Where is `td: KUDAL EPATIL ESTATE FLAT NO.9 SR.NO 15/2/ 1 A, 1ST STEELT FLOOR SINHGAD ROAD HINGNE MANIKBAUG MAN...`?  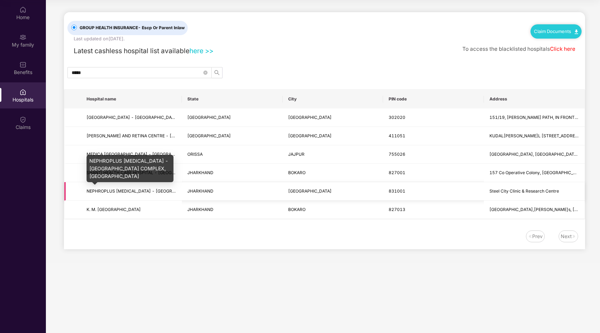
td: KUDAL EPATIL ESTATE FLAT NO.9 SR.NO 15/2/ 1 A, 1ST STEELT FLOOR SINHGAD ROAD HINGNE MANIKBAUG MAN... is located at coordinates (534, 136).